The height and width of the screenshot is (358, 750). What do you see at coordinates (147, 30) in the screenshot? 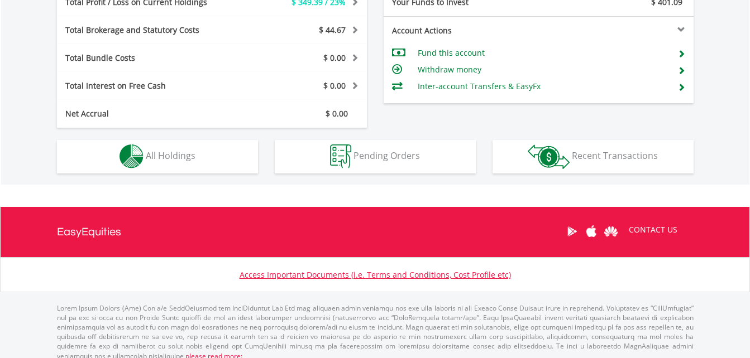
I see `div: Total Brokerage and Statutory Costs` at bounding box center [147, 30].